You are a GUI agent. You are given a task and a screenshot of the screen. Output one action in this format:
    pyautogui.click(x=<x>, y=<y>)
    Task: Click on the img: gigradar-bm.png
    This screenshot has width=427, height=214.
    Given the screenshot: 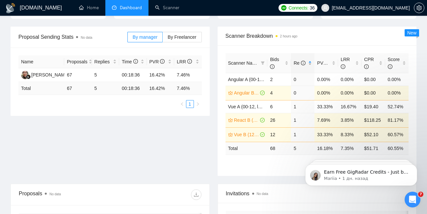 What is the action you would take?
    pyautogui.click(x=28, y=77)
    